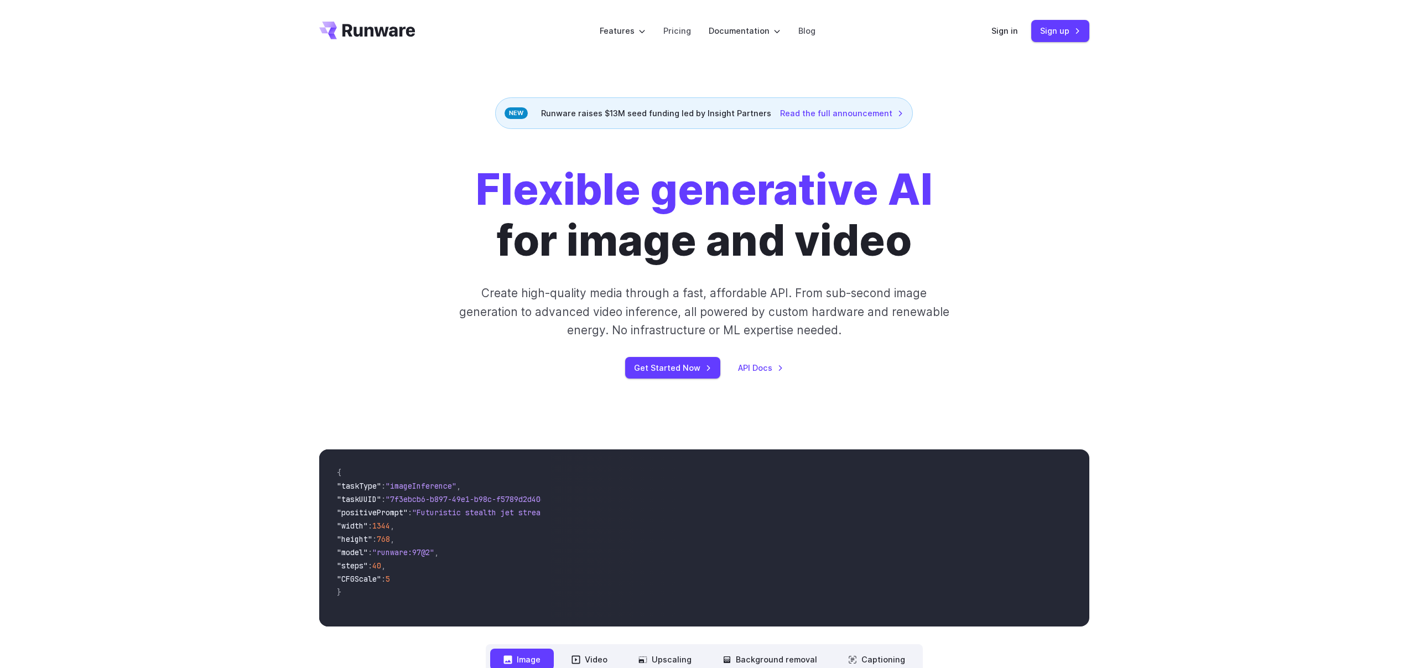 This screenshot has height=668, width=1408. What do you see at coordinates (470, 499) in the screenshot?
I see `span: "7f3ebcb6-b897-49e1-b98c-f5789d2d40d7"` at bounding box center [470, 499].